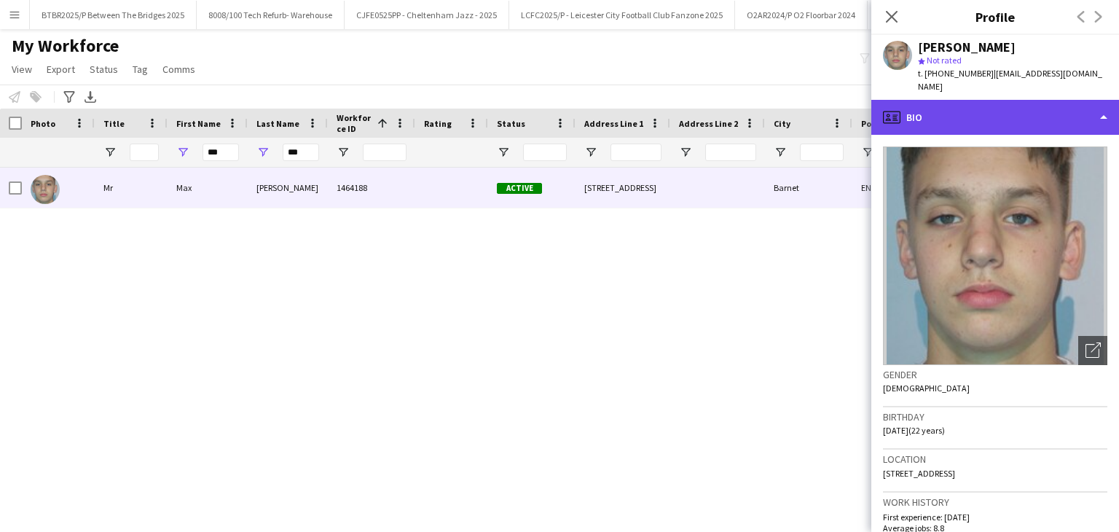 The image size is (1119, 532). What do you see at coordinates (45, 189) in the screenshot?
I see `img: Max Cohen` at bounding box center [45, 189].